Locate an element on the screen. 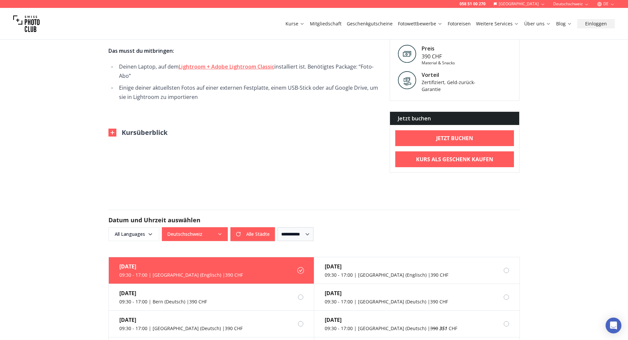  img: Swiss photo club is located at coordinates (26, 24).